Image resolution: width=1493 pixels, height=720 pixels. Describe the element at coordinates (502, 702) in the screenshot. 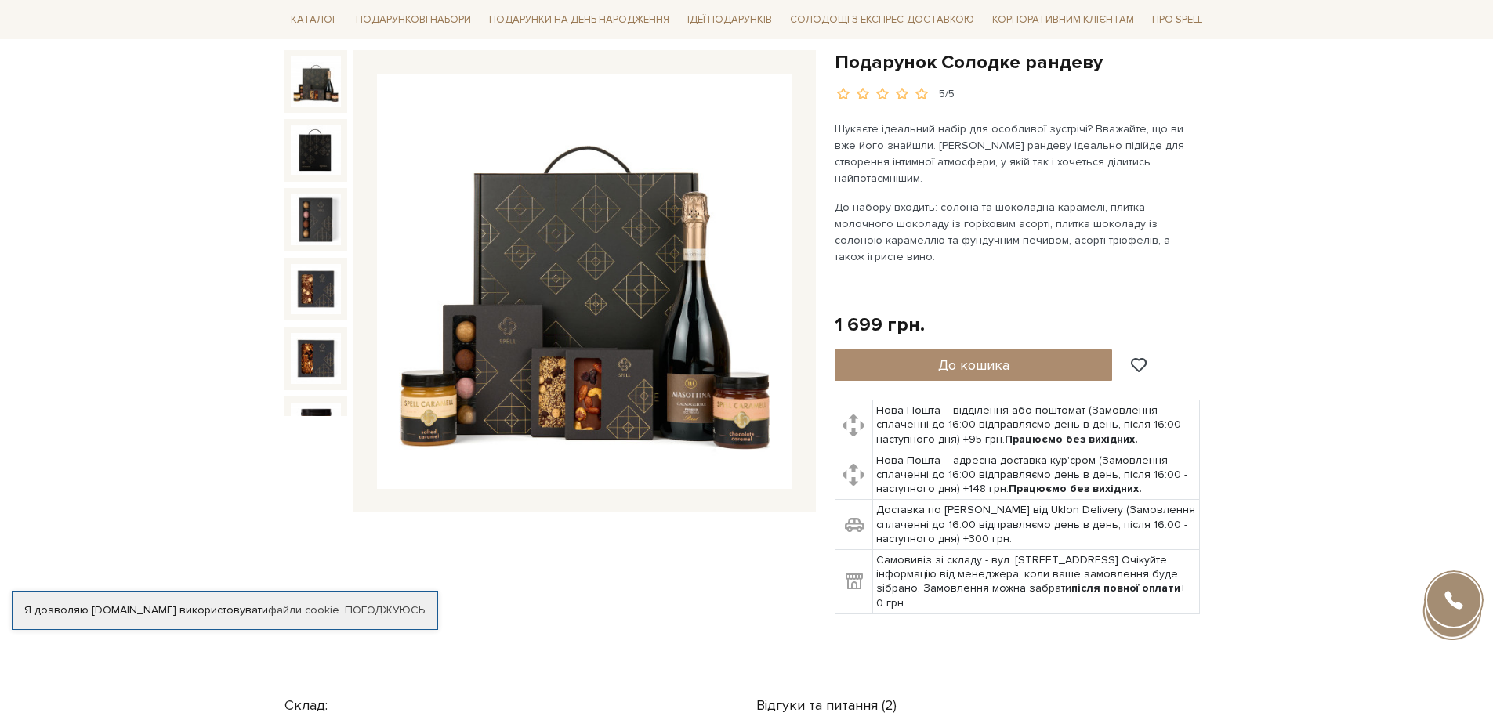

I see `div: Склад:` at that location.